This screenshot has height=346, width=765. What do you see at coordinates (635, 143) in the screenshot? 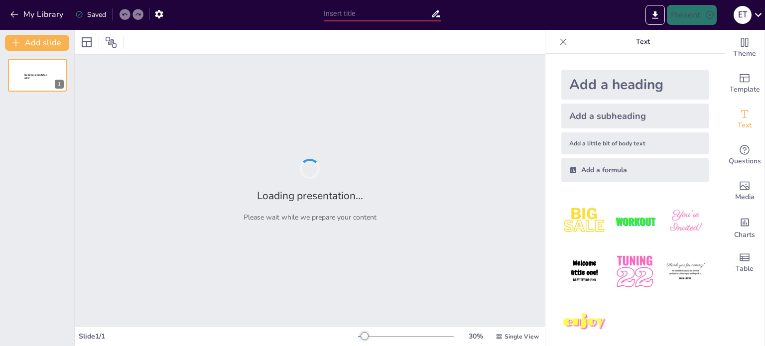
I see `div: Add a little bit of body text` at bounding box center [635, 143].